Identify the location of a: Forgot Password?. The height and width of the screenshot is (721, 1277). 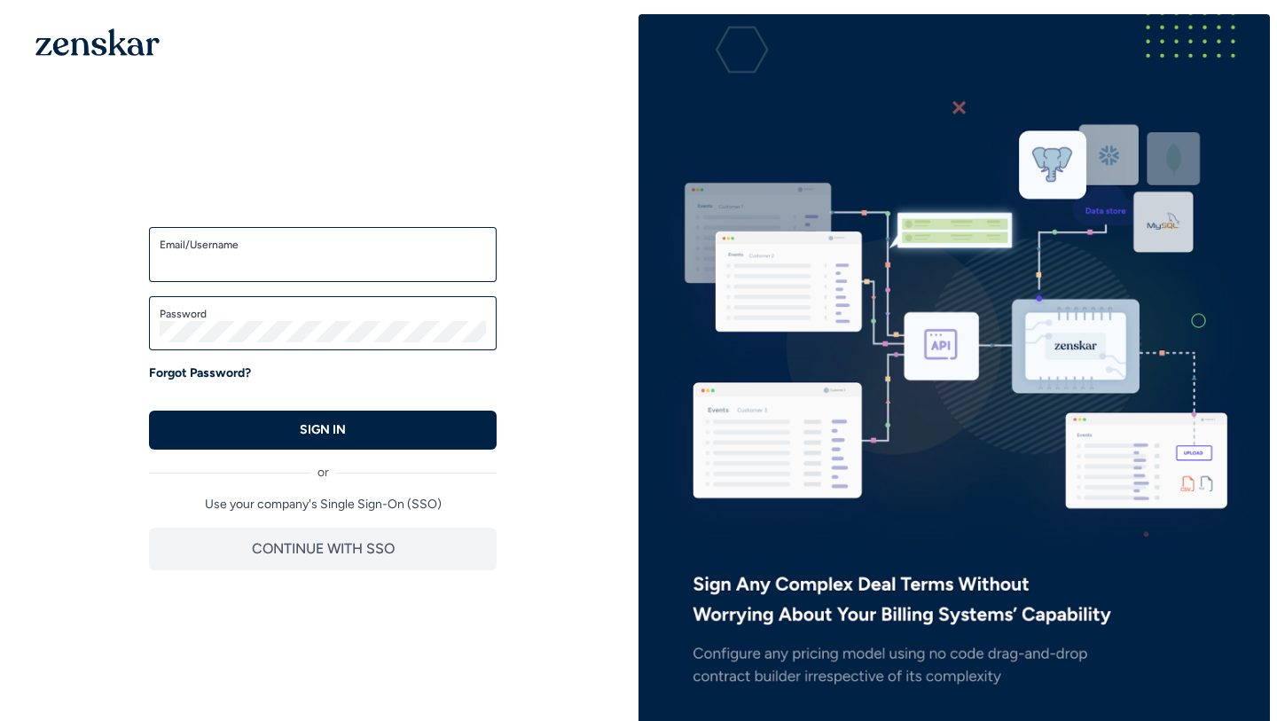
(200, 373).